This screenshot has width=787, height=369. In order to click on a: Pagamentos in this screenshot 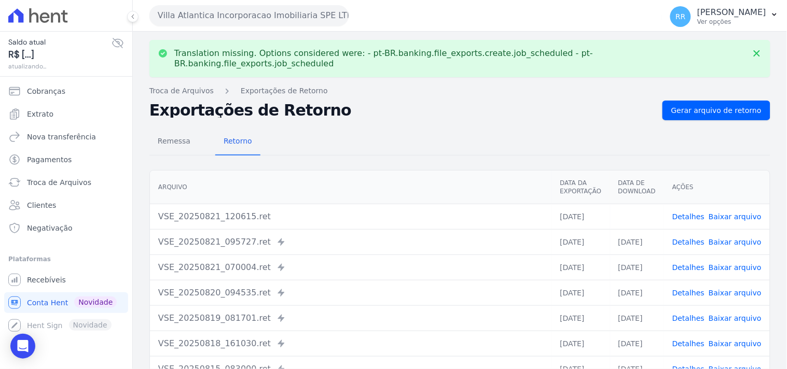, I will do `click(66, 160)`.